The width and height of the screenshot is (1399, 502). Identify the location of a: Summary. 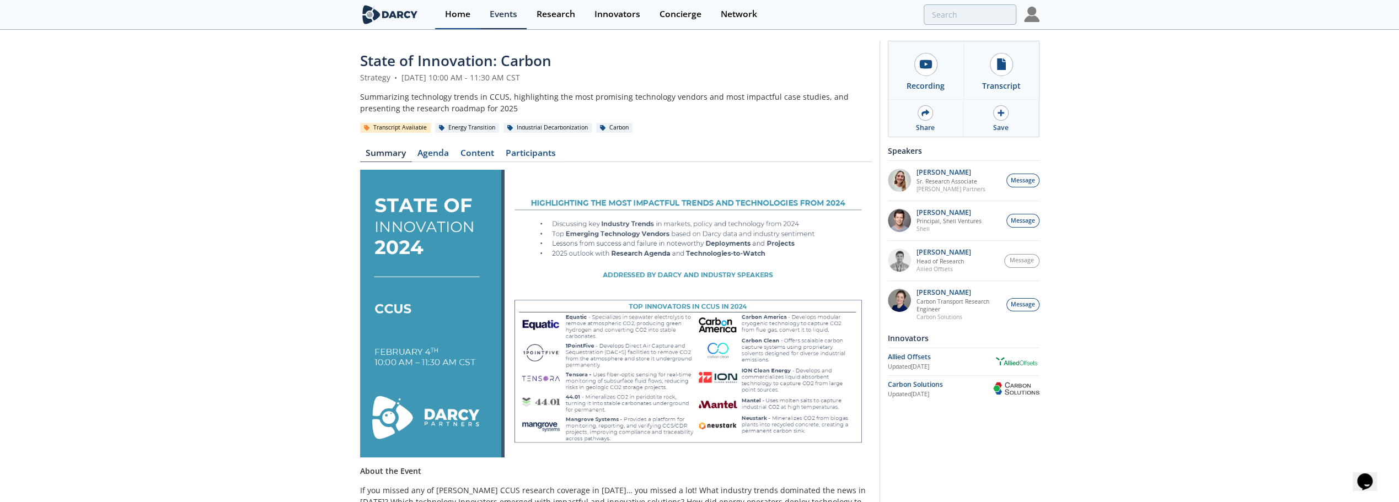
(386, 155).